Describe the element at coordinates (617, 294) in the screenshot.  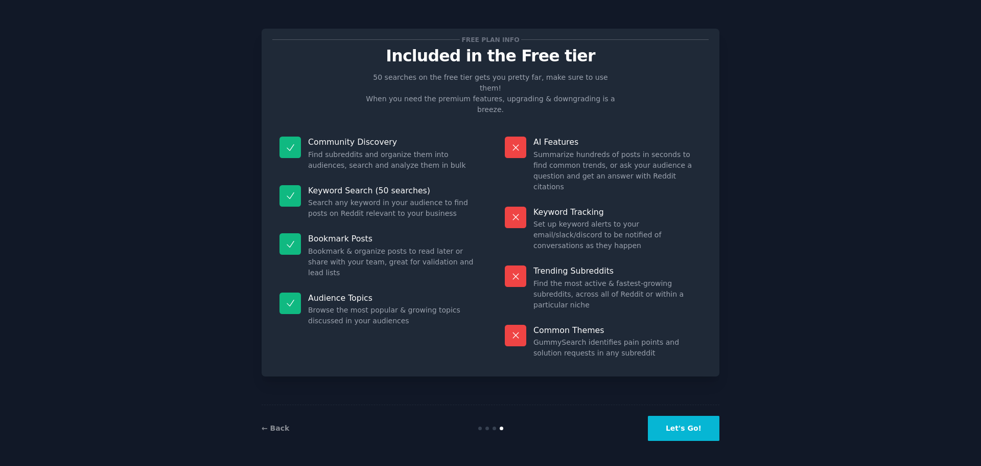
I see `dd: Find the most active & fastest-growing subreddits, across all of Reddit or within a particular niche` at that location.